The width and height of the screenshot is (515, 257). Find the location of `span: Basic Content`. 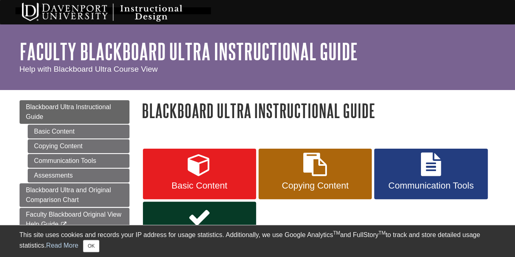

span: Basic Content is located at coordinates (200, 186).